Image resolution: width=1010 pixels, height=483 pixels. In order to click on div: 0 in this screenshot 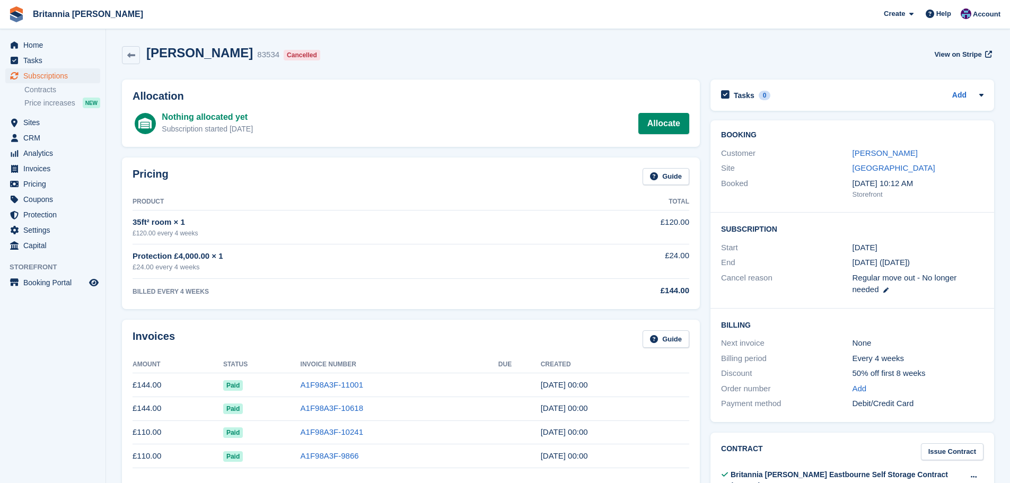, I will do `click(765, 95)`.